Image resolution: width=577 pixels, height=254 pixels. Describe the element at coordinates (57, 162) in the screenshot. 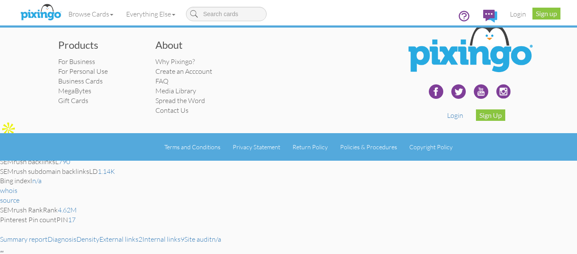

I see `span: L` at that location.